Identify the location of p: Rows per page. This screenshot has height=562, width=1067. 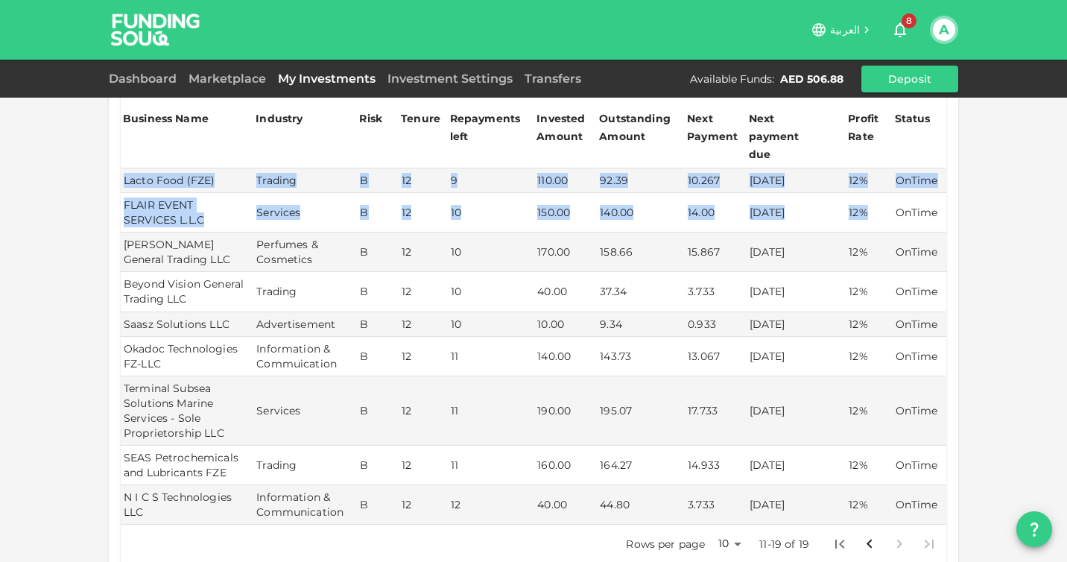
(665, 544).